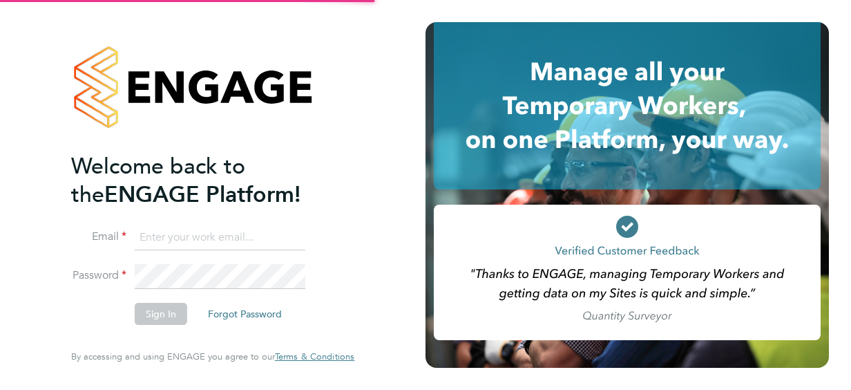 The width and height of the screenshot is (851, 390). I want to click on h2: ENGAGE Platform!, so click(206, 180).